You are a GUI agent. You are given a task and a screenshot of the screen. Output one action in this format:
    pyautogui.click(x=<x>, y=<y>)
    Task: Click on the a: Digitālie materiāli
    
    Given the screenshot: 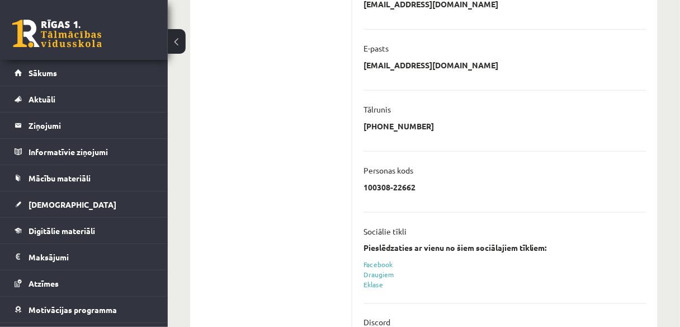 What is the action you would take?
    pyautogui.click(x=84, y=230)
    